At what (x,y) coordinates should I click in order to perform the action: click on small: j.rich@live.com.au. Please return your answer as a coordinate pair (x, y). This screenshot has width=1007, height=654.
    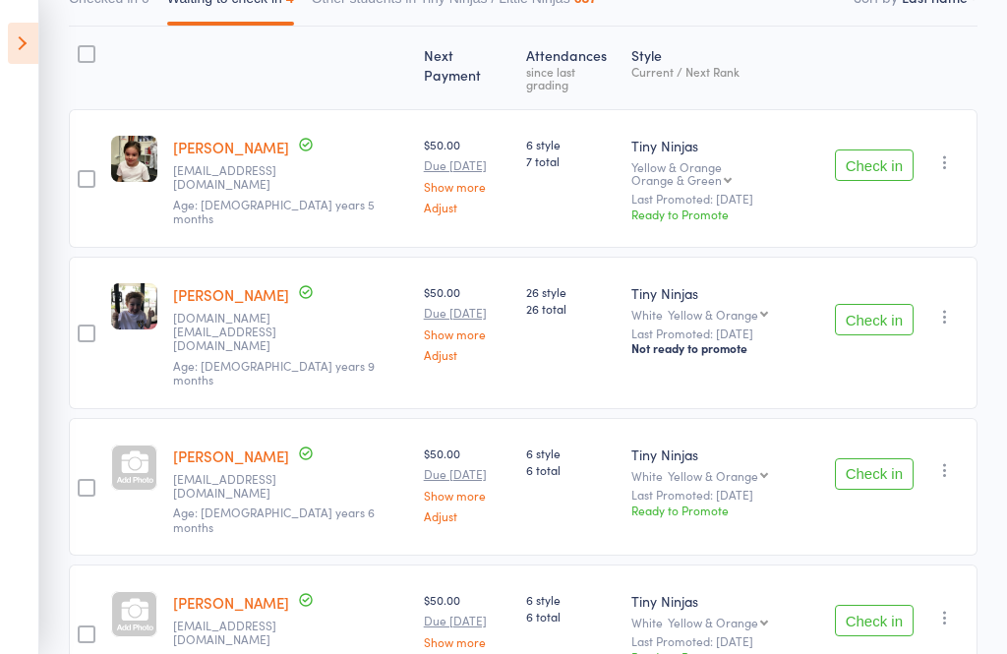
    Looking at the image, I should click on (237, 332).